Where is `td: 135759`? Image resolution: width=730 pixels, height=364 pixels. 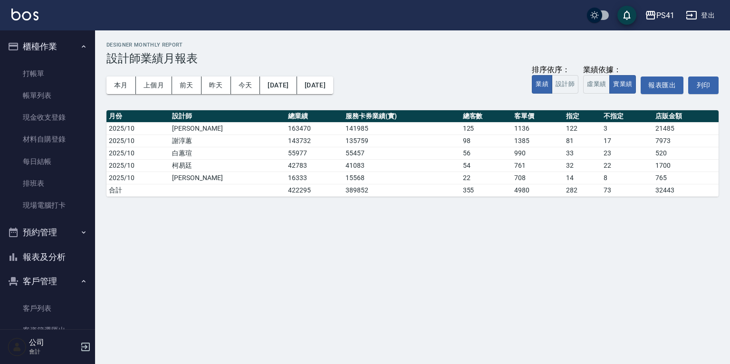
td: 135759 is located at coordinates (401, 141).